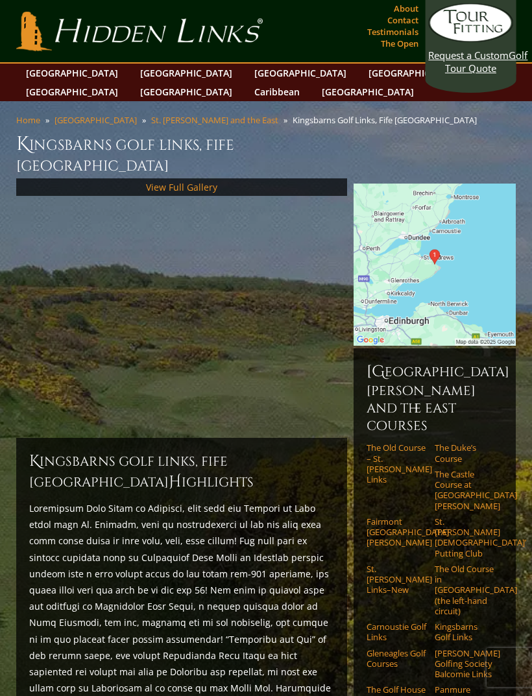  What do you see at coordinates (28, 120) in the screenshot?
I see `a: Home` at bounding box center [28, 120].